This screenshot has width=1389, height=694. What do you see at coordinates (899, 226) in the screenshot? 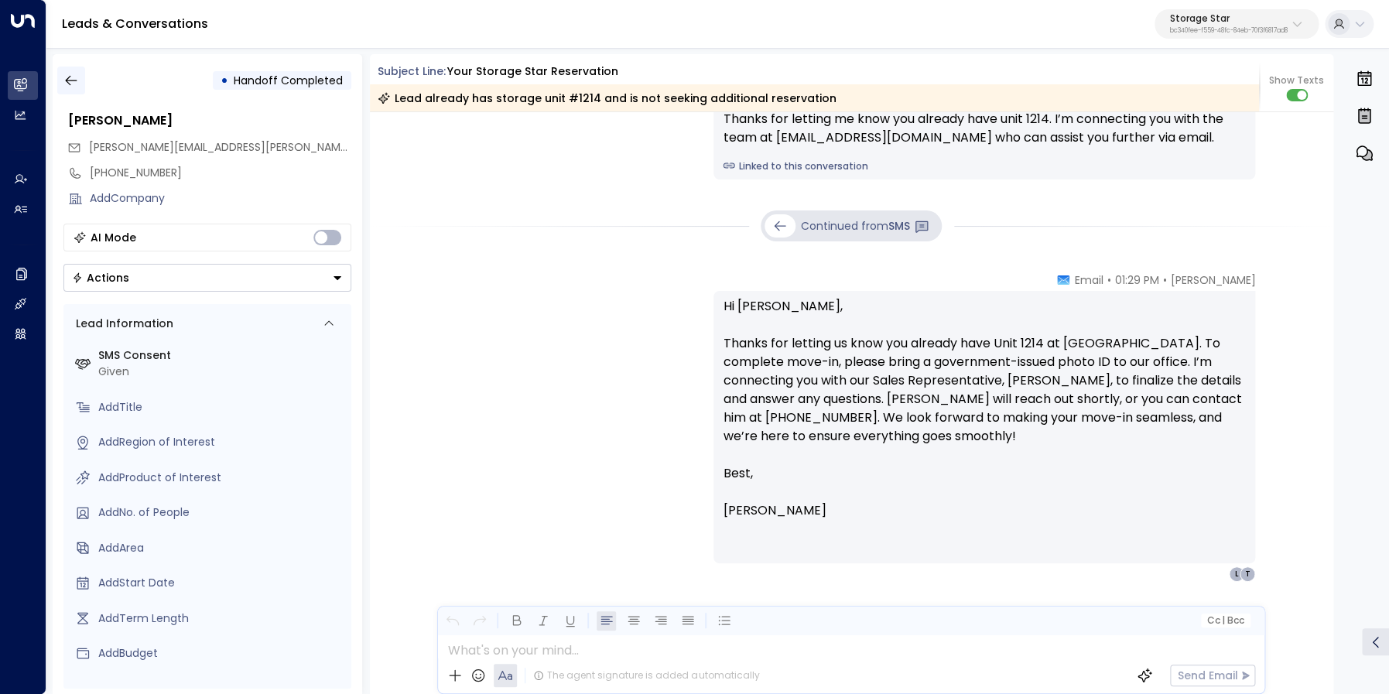
I see `span: SMS` at bounding box center [899, 226].